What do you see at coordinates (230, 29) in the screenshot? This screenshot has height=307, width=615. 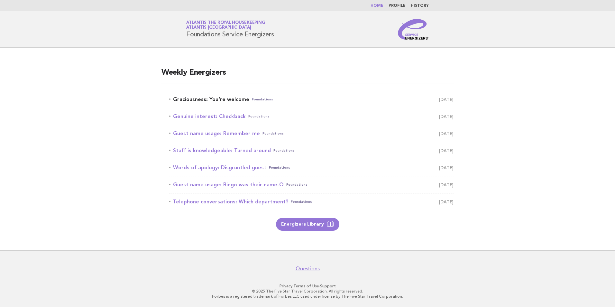 I see `h1: Foundations Service Energizers` at bounding box center [230, 29].